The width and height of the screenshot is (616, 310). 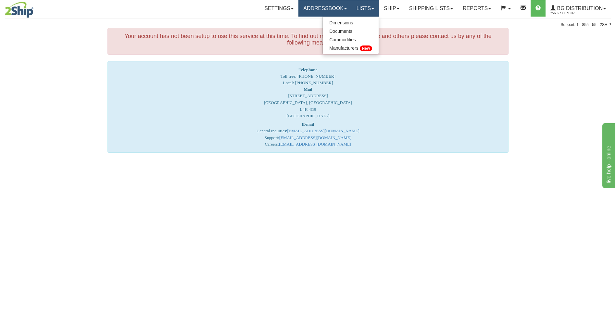 What do you see at coordinates (308, 124) in the screenshot?
I see `strong: E-mail` at bounding box center [308, 124].